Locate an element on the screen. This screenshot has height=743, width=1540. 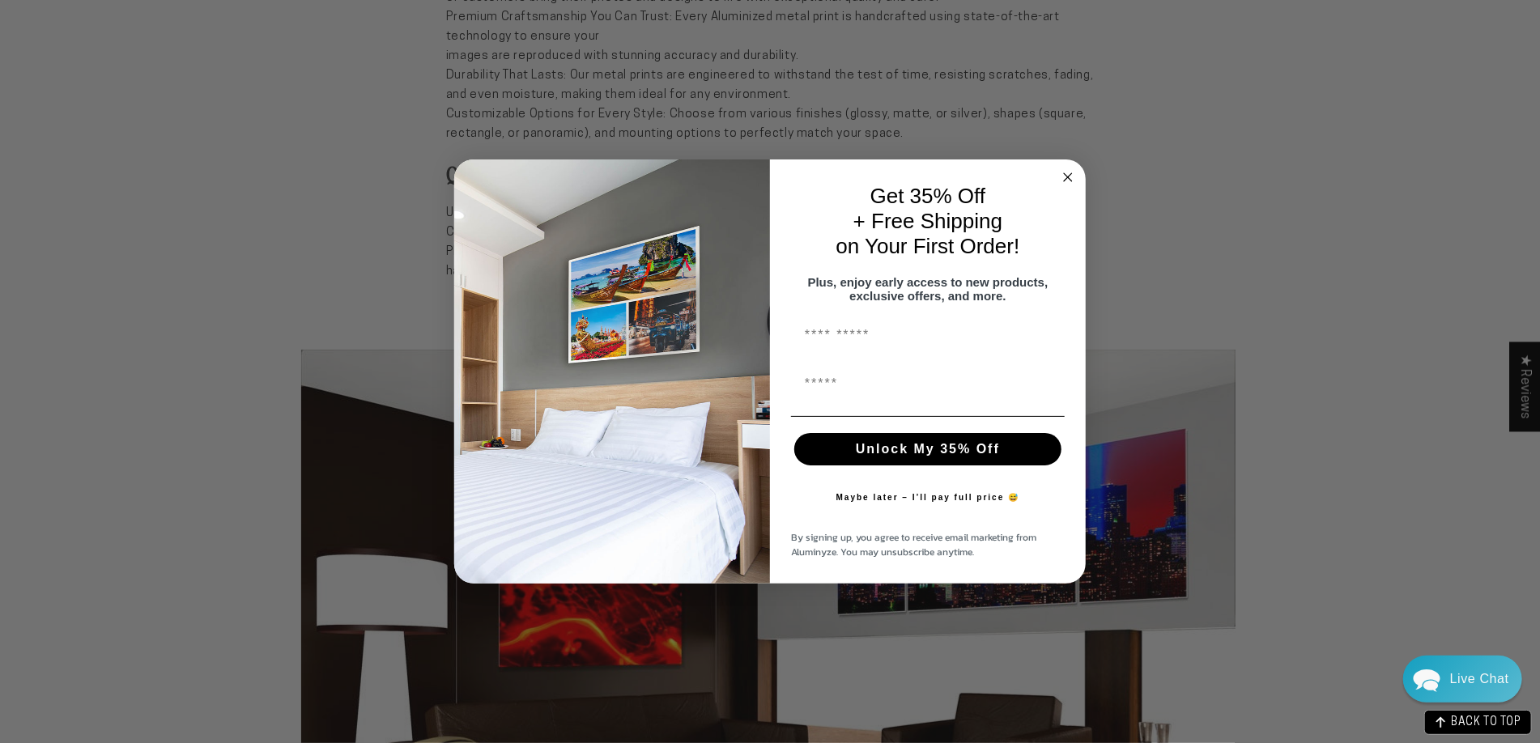
span: + Free Shipping is located at coordinates (928, 221).